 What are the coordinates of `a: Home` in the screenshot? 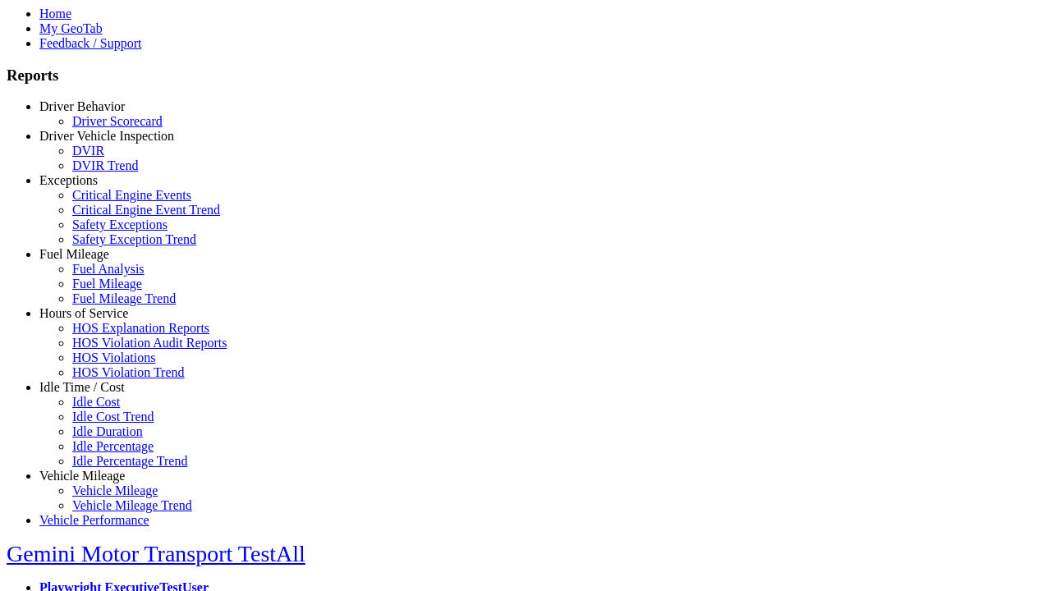 It's located at (55, 13).